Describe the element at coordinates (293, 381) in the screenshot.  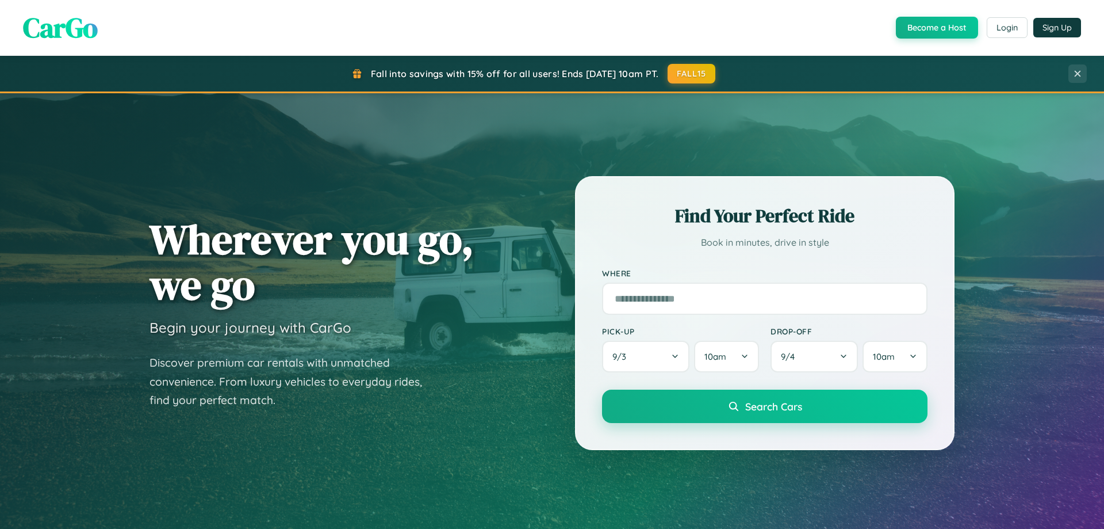
I see `p: Discover premium car rentals with unmatched convenience. From luxury vehicles to everyday rides, ...` at that location.